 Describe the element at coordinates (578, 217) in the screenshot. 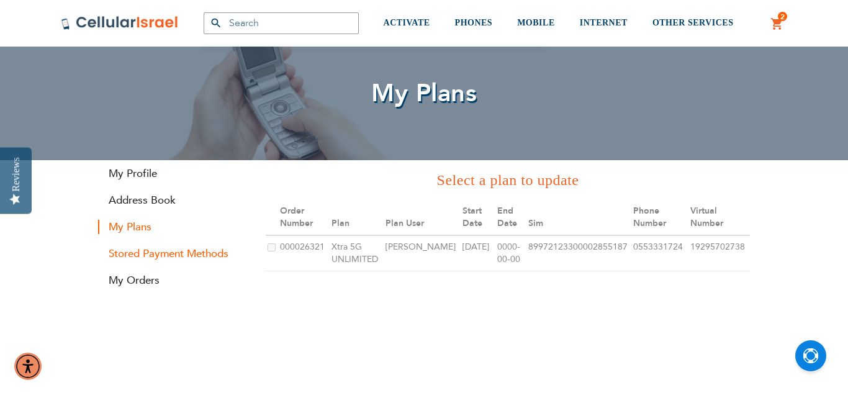

I see `th: Sim` at that location.